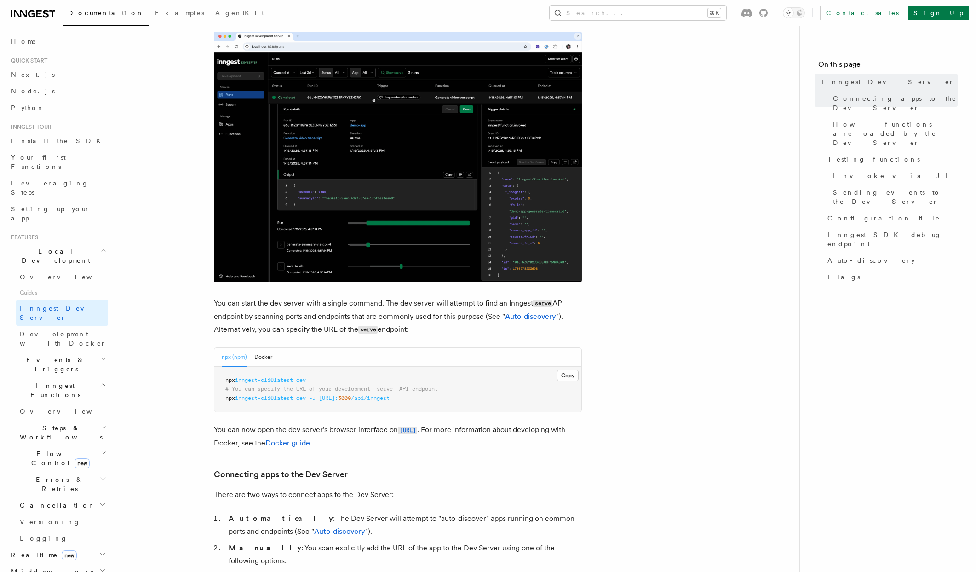 This screenshot has height=572, width=976. Describe the element at coordinates (44, 538) in the screenshot. I see `span: Logging` at that location.